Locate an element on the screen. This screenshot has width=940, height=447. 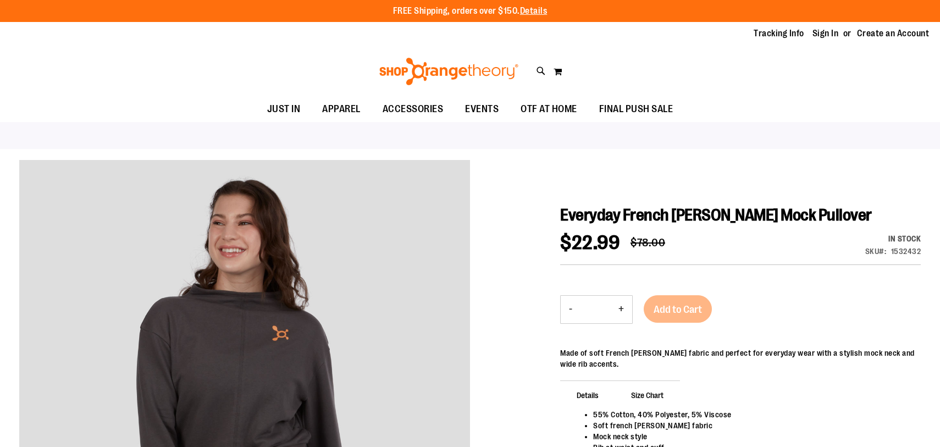
button: Increase product quantity is located at coordinates (621, 309).